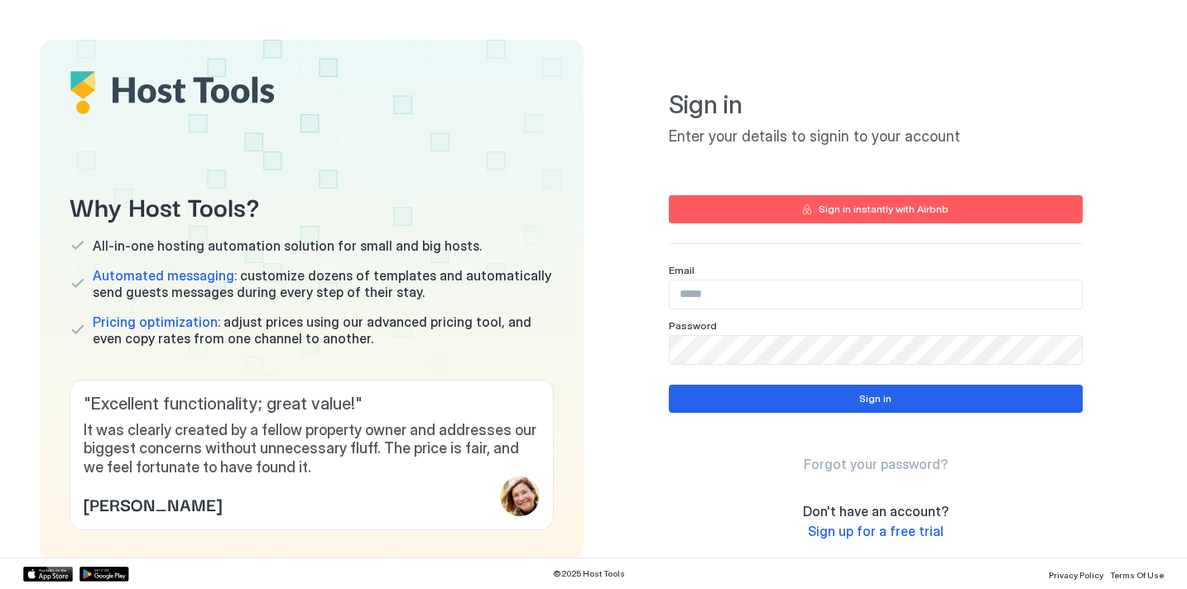 Image resolution: width=1187 pixels, height=589 pixels. I want to click on span: Sign in, so click(875, 105).